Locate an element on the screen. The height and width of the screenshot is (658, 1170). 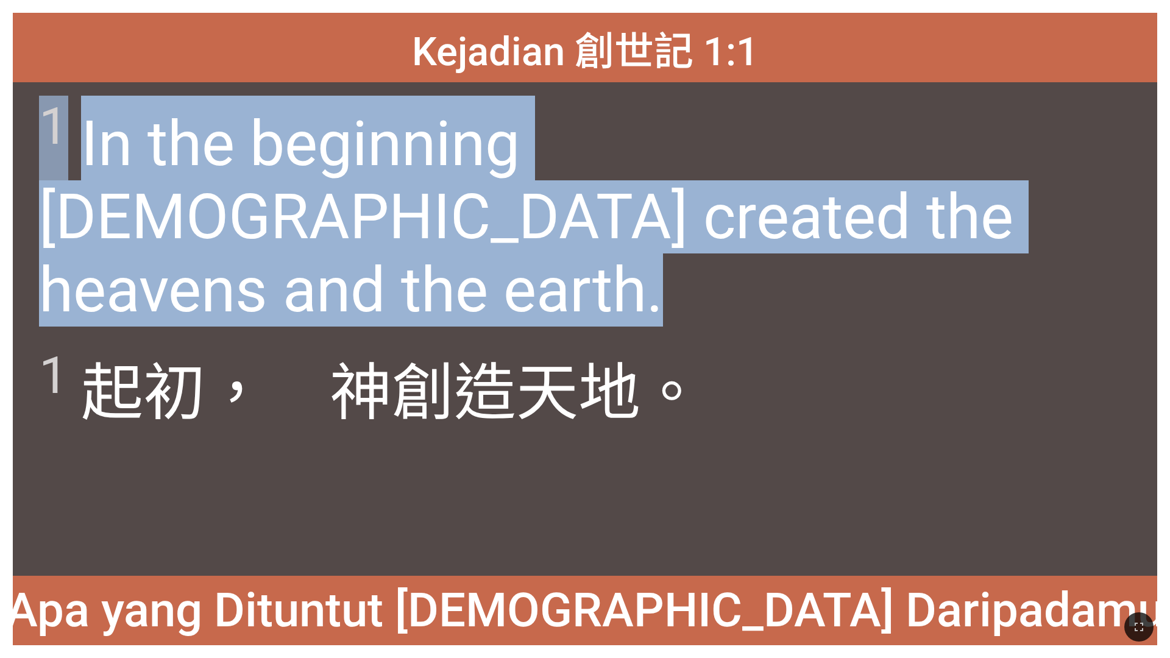
wh430: 創造 is located at coordinates (547, 393).